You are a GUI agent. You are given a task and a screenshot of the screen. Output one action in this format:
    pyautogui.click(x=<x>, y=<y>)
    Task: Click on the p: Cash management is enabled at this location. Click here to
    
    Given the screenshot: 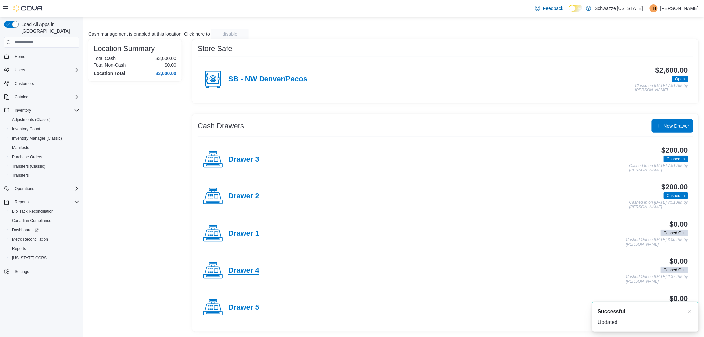 What is the action you would take?
    pyautogui.click(x=149, y=34)
    